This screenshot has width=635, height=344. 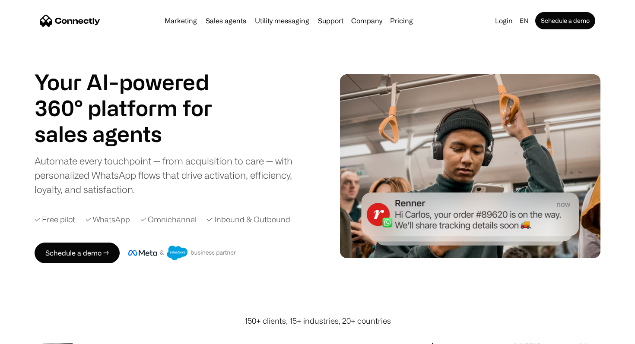 What do you see at coordinates (134, 134) in the screenshot?
I see `div: 1 of 4` at bounding box center [134, 134].